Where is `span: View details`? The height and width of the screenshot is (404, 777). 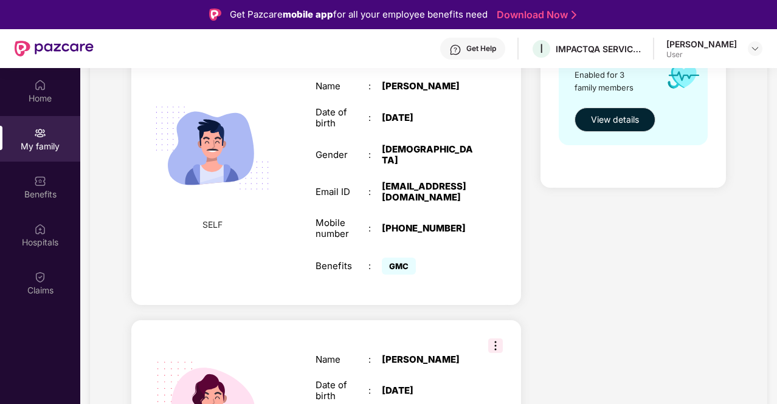
span: View details is located at coordinates (615, 120).